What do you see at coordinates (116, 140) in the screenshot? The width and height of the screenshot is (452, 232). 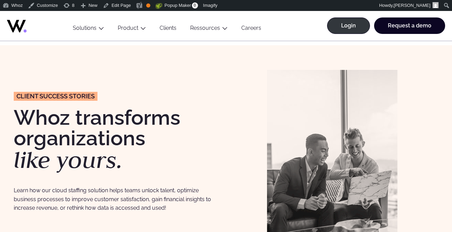 I see `h1: Whoz transforms organizations` at bounding box center [116, 140].